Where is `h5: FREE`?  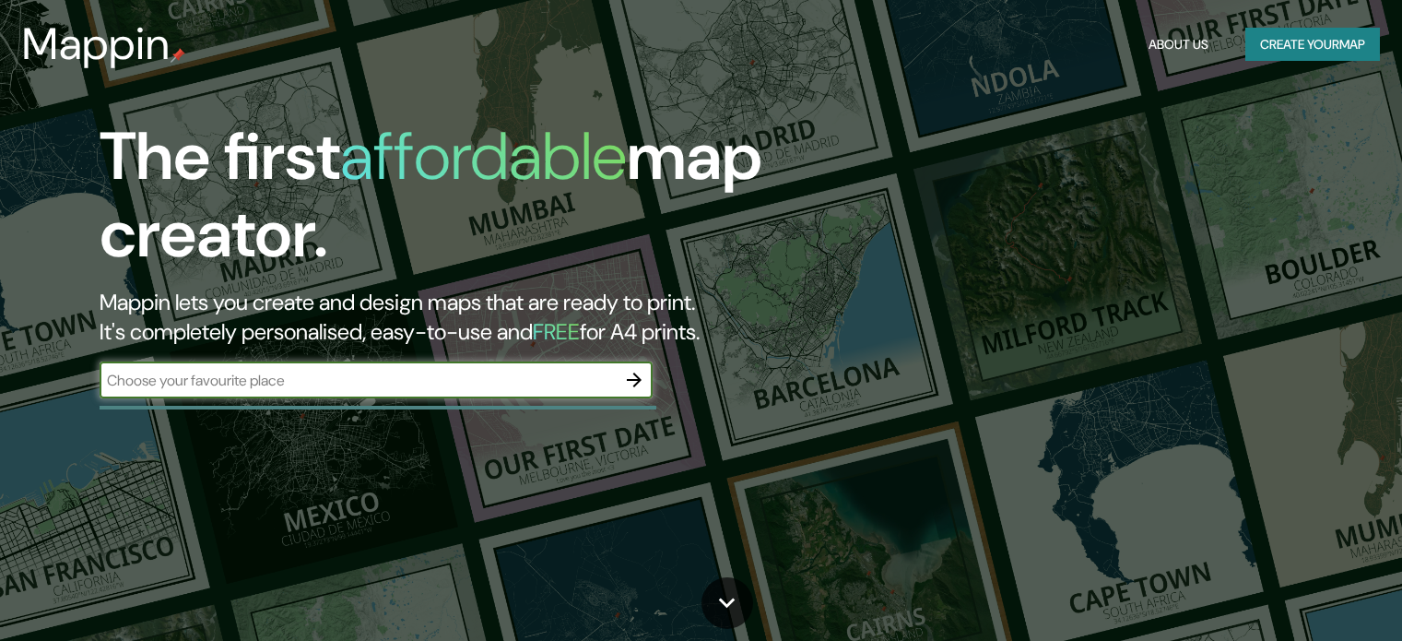
h5: FREE is located at coordinates (556, 331).